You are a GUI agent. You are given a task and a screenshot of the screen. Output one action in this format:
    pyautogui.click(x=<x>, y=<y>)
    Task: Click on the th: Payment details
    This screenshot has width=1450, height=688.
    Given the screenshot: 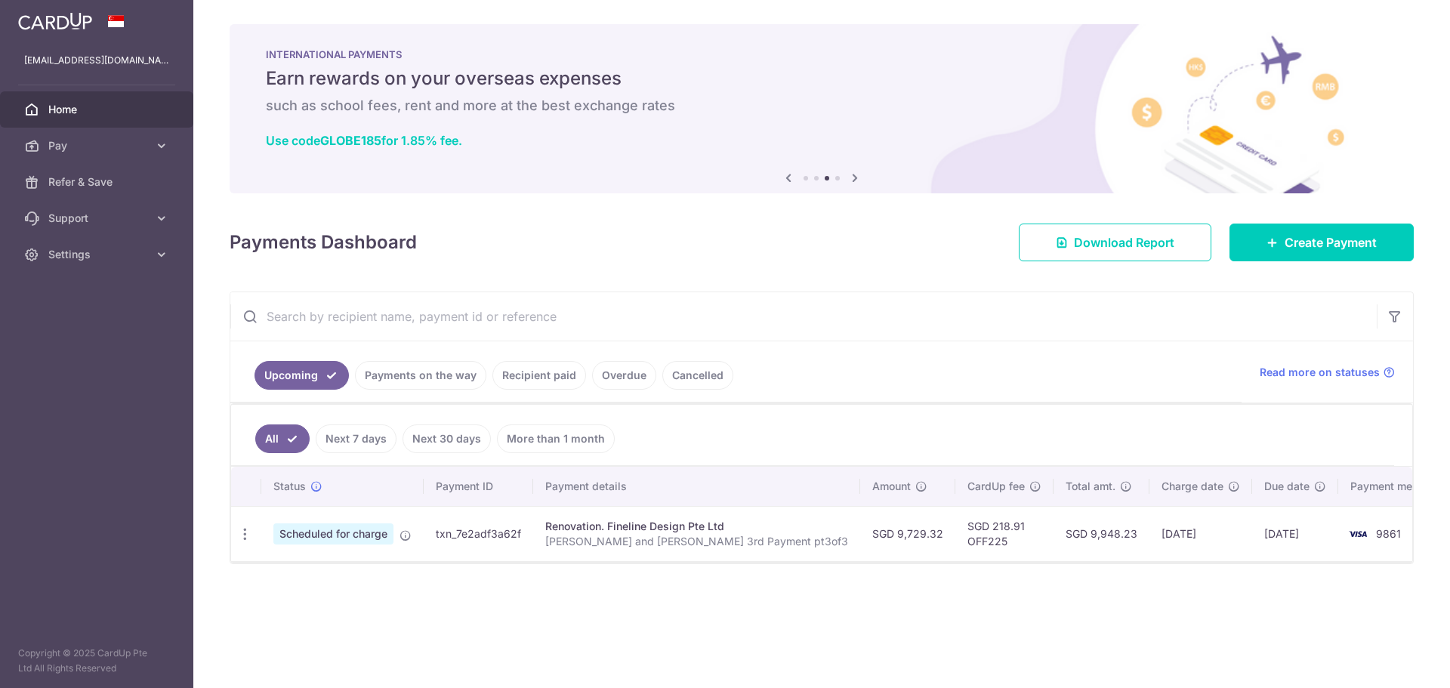 What is the action you would take?
    pyautogui.click(x=696, y=486)
    